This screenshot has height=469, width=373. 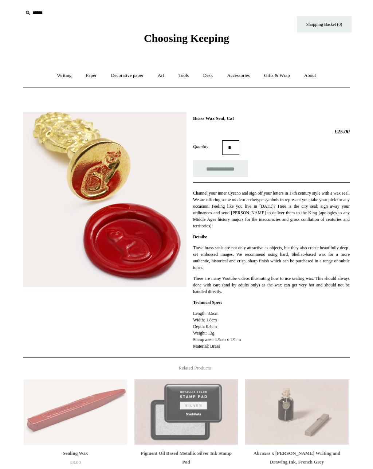 I want to click on a: Sealing Wax Sealing Wax, so click(x=75, y=412).